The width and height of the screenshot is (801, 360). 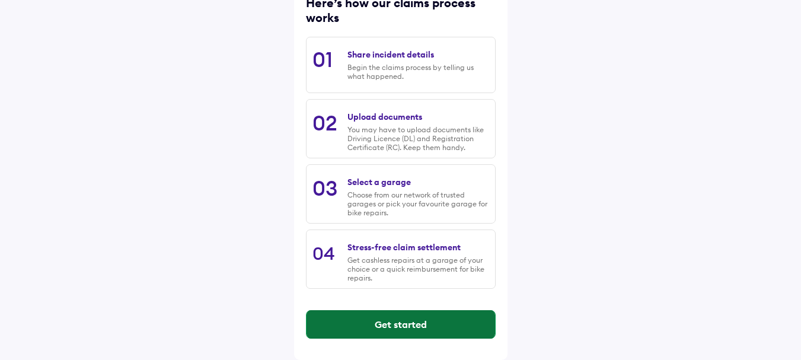 What do you see at coordinates (404, 247) in the screenshot?
I see `div: Stress-free claim settlement` at bounding box center [404, 247].